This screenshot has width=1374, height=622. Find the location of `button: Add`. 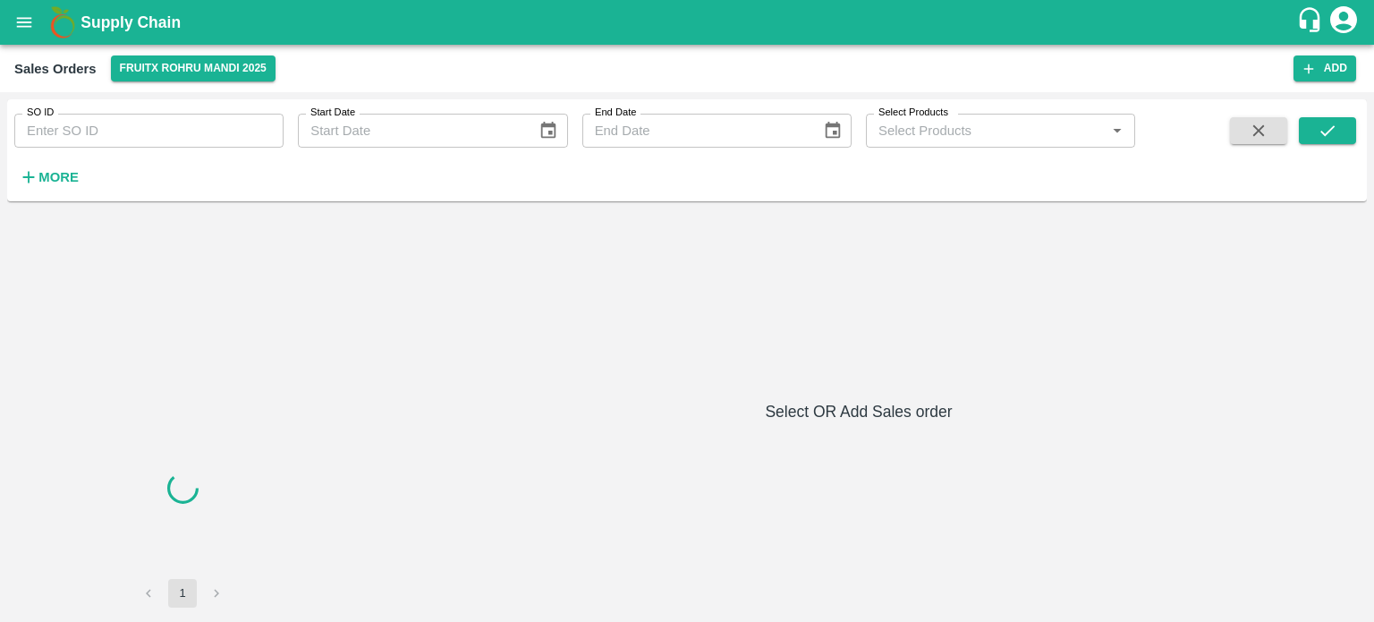

button: Add is located at coordinates (1325, 68).